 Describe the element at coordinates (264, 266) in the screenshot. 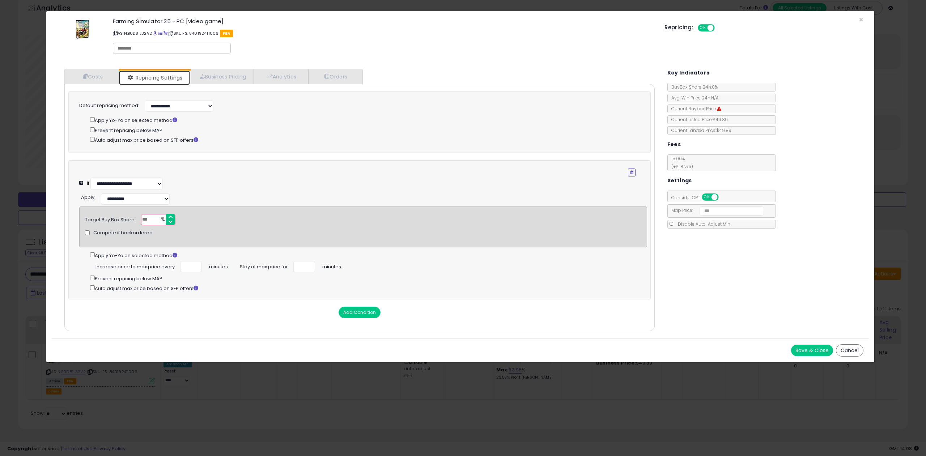

I see `span: Stay at max price for` at that location.